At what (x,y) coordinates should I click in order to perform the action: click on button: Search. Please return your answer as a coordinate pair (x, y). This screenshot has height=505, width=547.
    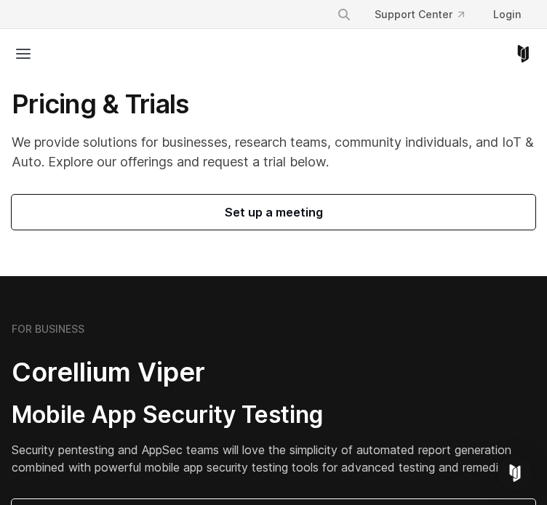
    Looking at the image, I should click on (344, 15).